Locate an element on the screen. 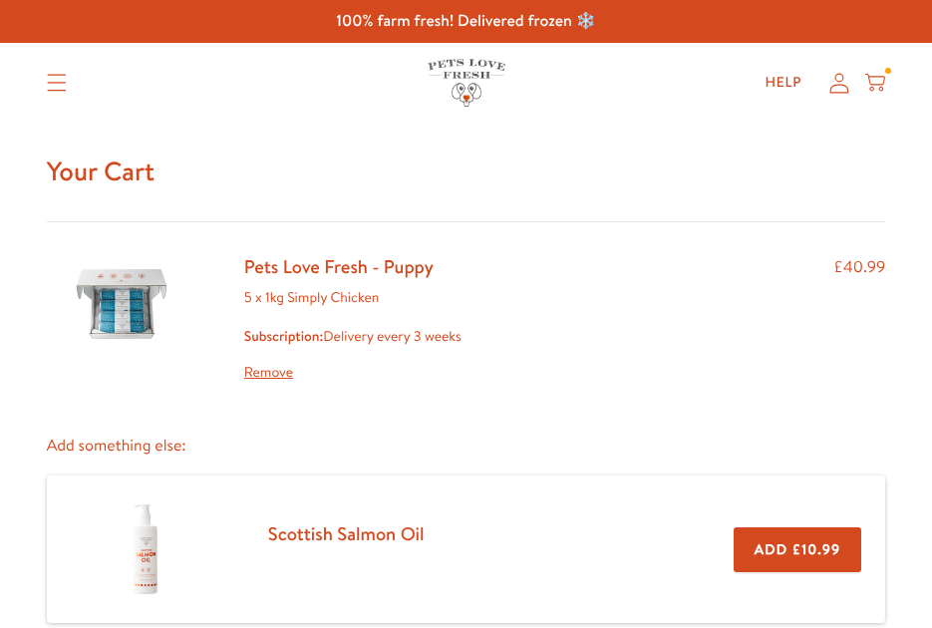 Image resolution: width=932 pixels, height=628 pixels. a: Remove is located at coordinates (353, 373).